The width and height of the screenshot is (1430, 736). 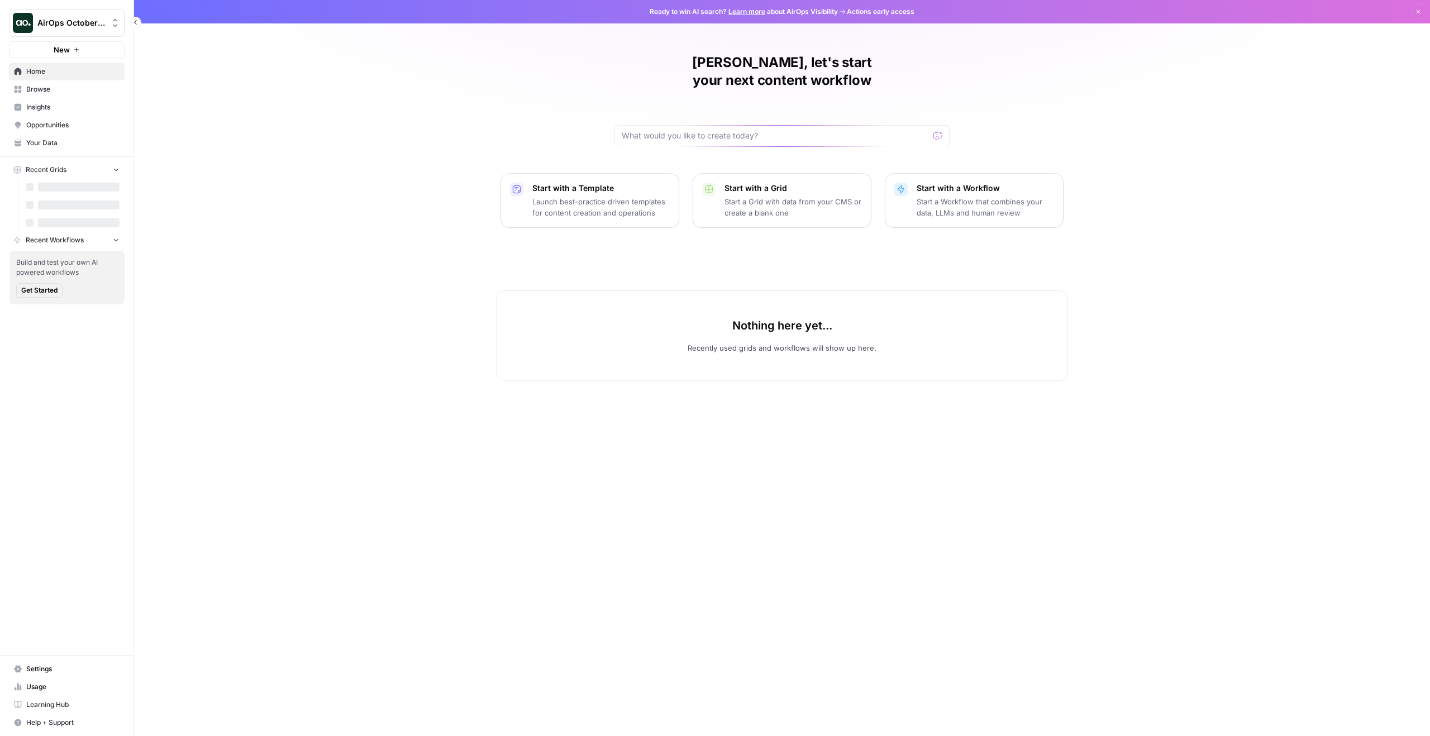 I want to click on span: Home, so click(x=73, y=72).